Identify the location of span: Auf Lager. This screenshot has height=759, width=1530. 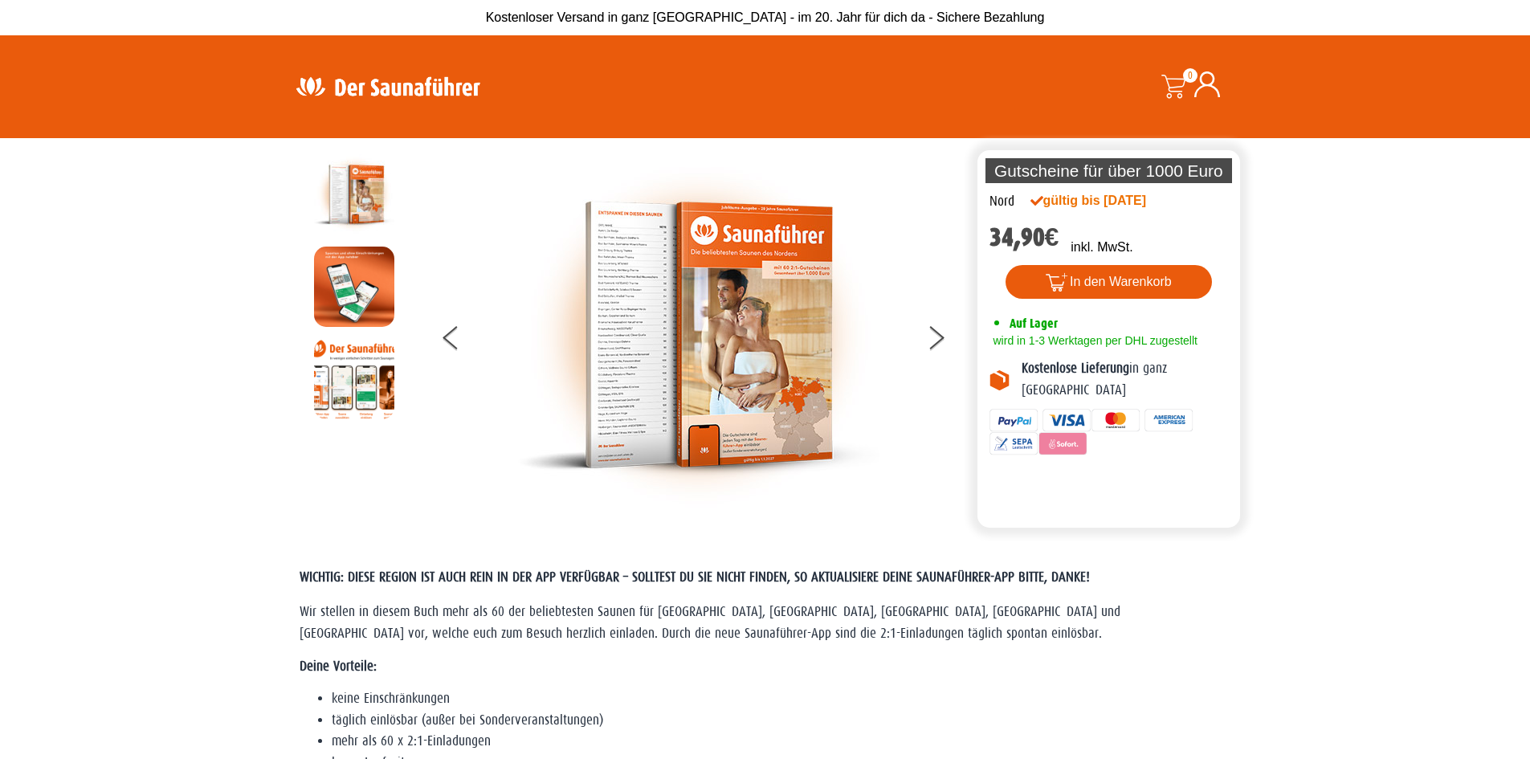
(1034, 323).